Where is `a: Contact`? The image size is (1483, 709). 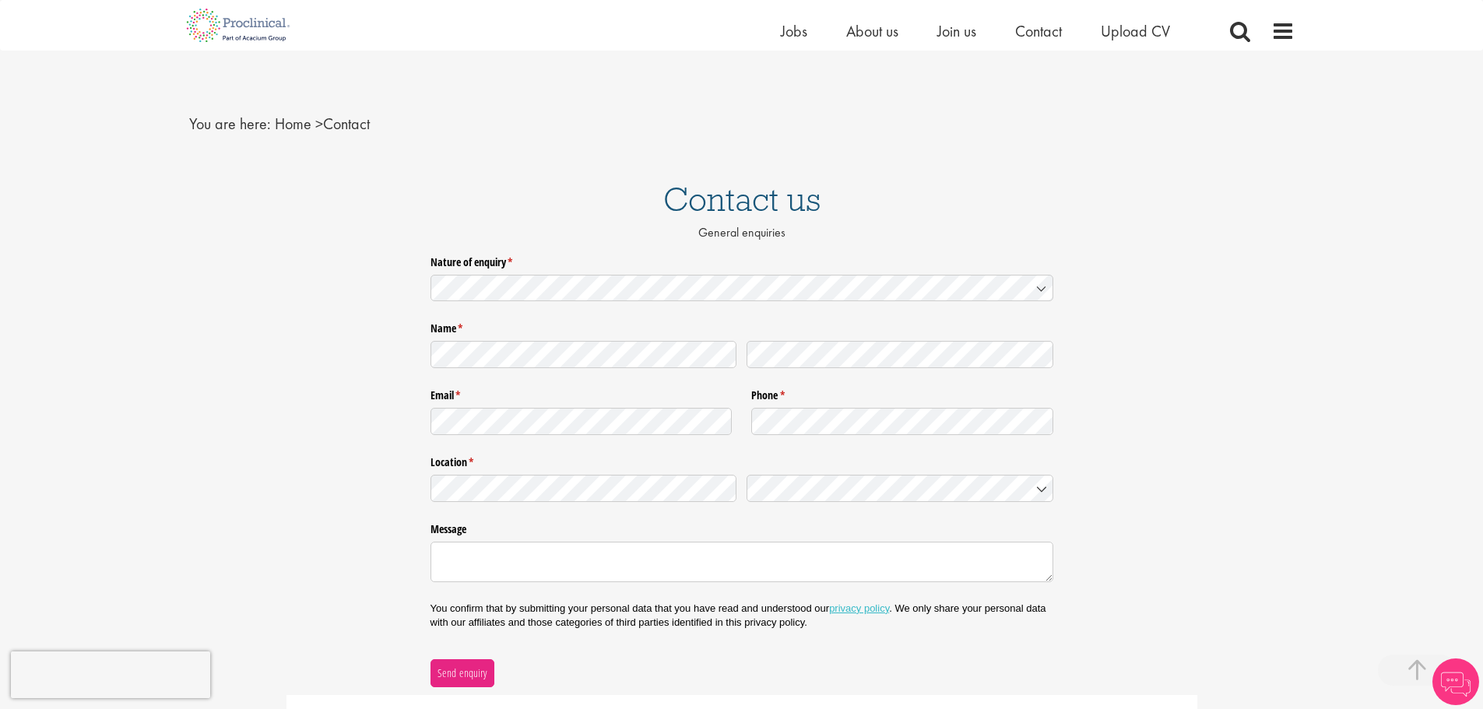 a: Contact is located at coordinates (1039, 31).